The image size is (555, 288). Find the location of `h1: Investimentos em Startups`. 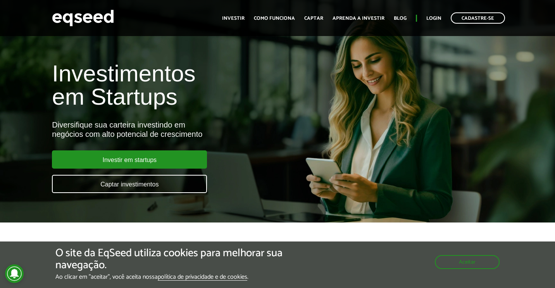

h1: Investimentos em Startups is located at coordinates (185, 85).